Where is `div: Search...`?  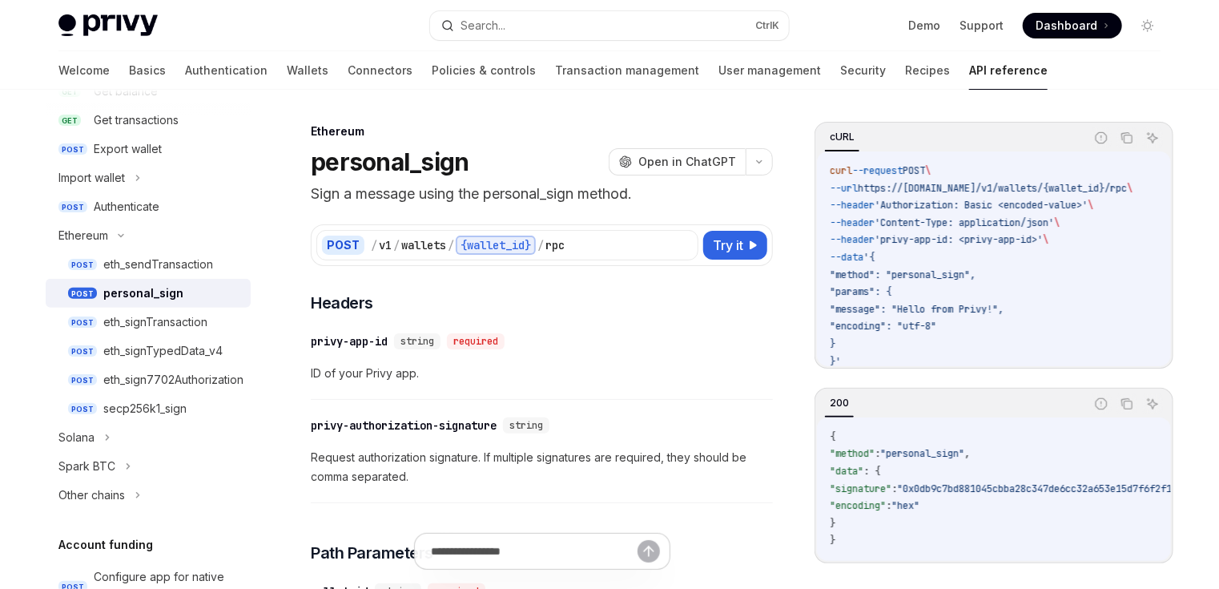
div: Search... is located at coordinates (483, 26).